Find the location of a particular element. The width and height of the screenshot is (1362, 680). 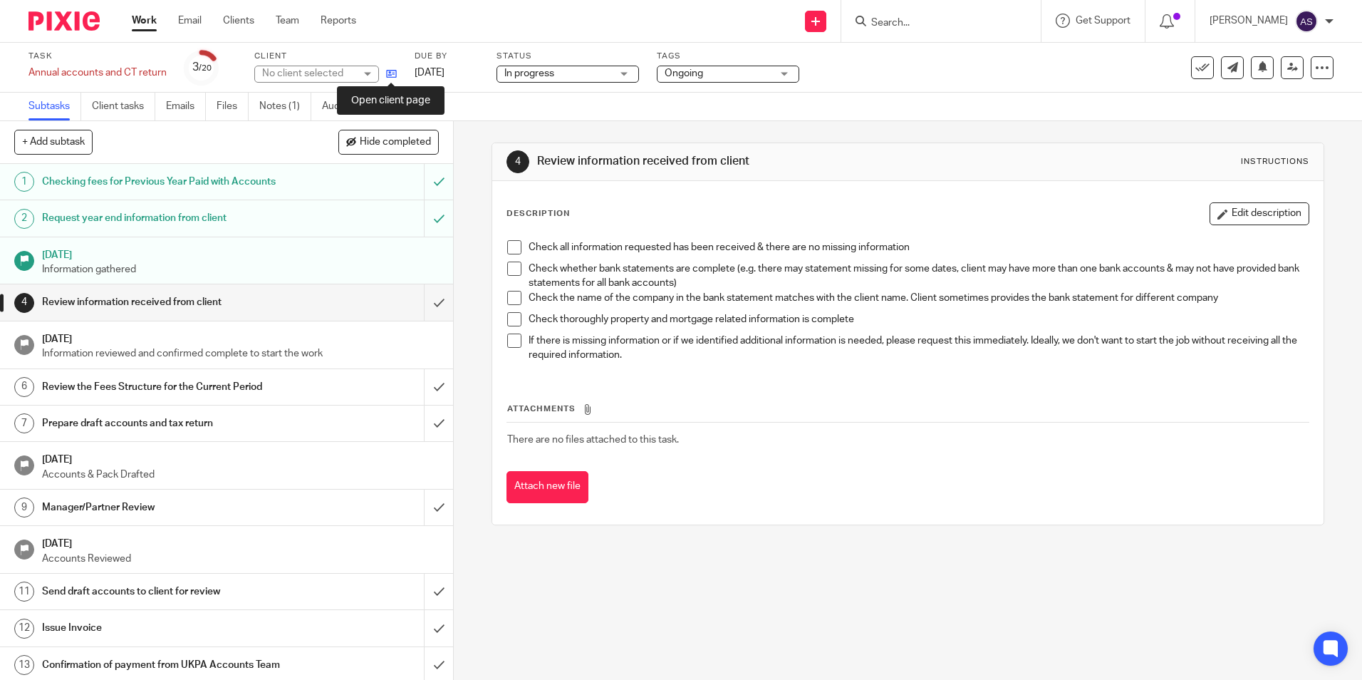

div: 3 is located at coordinates (202, 67).